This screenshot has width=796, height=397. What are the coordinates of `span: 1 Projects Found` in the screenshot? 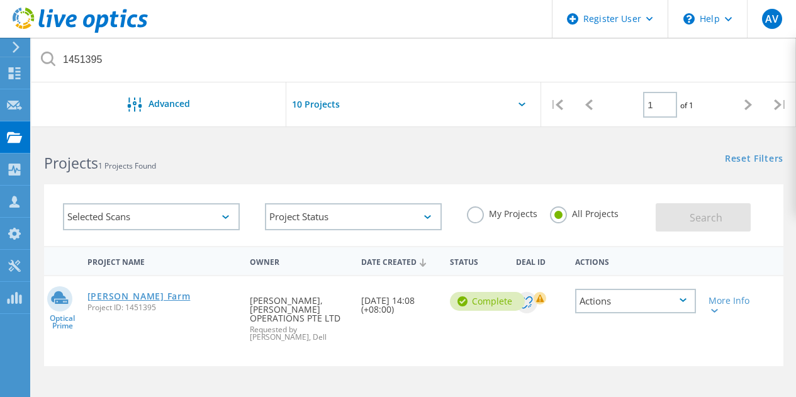 It's located at (127, 166).